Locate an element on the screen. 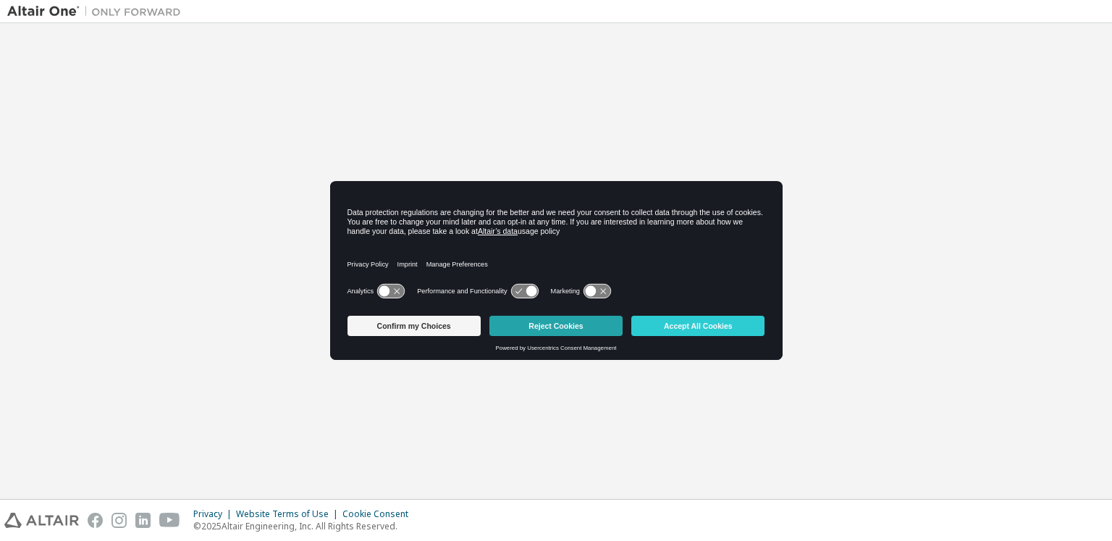 The image size is (1112, 541). div: Website Terms of Use is located at coordinates (289, 514).